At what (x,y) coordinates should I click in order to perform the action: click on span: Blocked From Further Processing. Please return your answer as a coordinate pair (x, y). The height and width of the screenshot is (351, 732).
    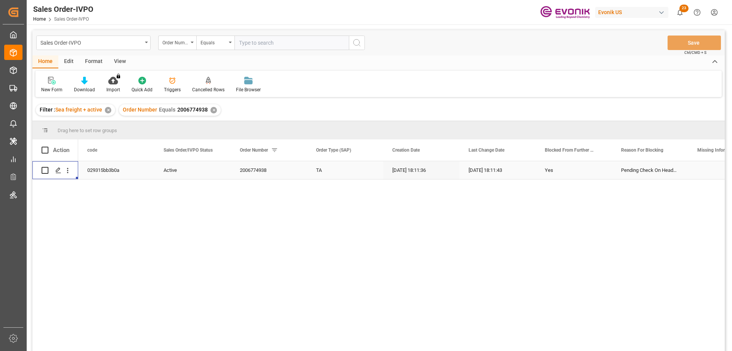
    Looking at the image, I should click on (571, 150).